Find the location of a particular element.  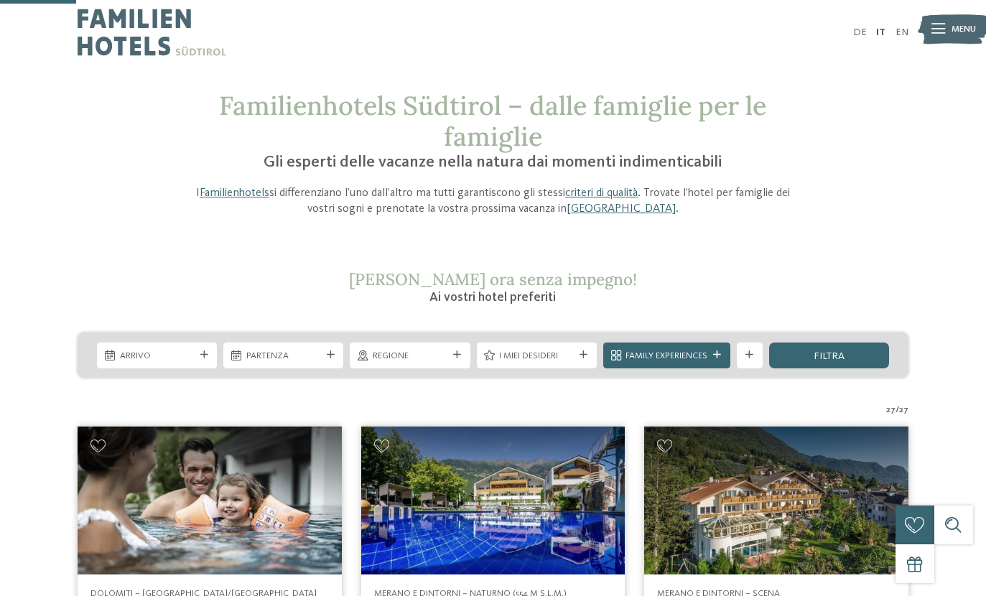

span: Ai vostri hotel preferiti is located at coordinates (493, 297).